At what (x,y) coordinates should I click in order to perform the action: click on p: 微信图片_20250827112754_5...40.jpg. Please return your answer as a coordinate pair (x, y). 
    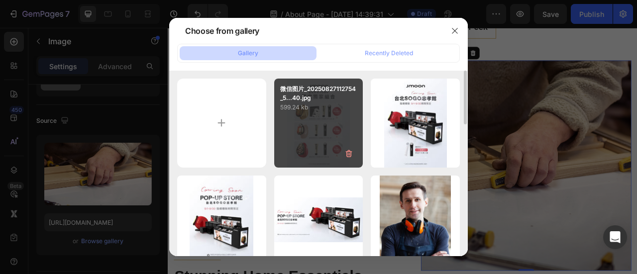
    Looking at the image, I should click on (318, 94).